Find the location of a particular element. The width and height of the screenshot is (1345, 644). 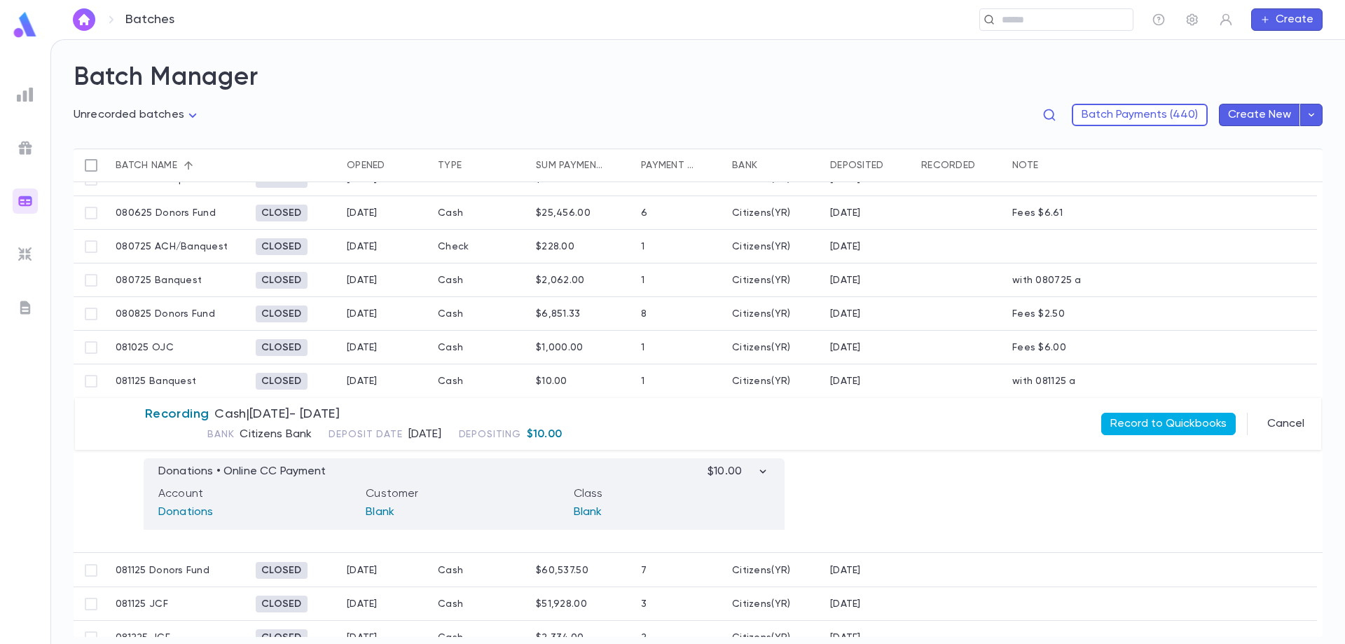

div: Closed 8/6/2025 is located at coordinates (282, 213).